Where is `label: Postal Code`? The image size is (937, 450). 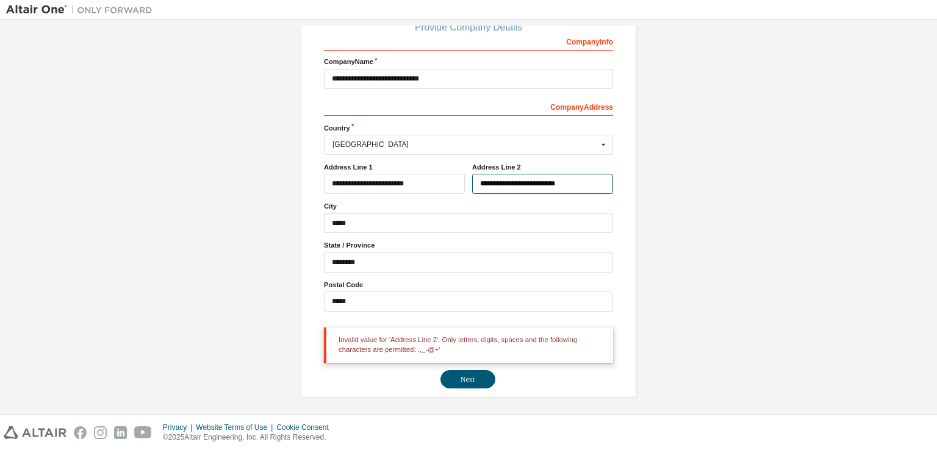
label: Postal Code is located at coordinates (468, 285).